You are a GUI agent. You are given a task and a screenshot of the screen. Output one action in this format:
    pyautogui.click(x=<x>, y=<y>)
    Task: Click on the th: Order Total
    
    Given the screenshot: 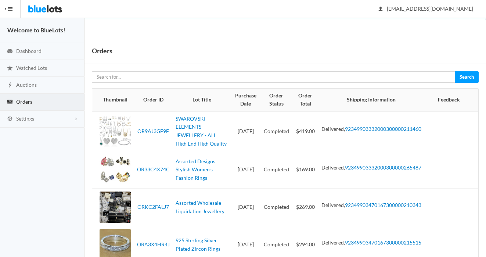 What is the action you would take?
    pyautogui.click(x=305, y=100)
    